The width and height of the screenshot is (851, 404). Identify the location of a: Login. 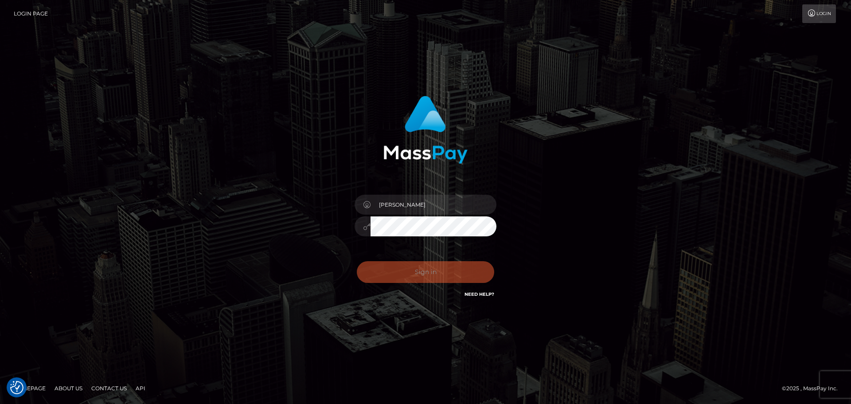
(819, 14).